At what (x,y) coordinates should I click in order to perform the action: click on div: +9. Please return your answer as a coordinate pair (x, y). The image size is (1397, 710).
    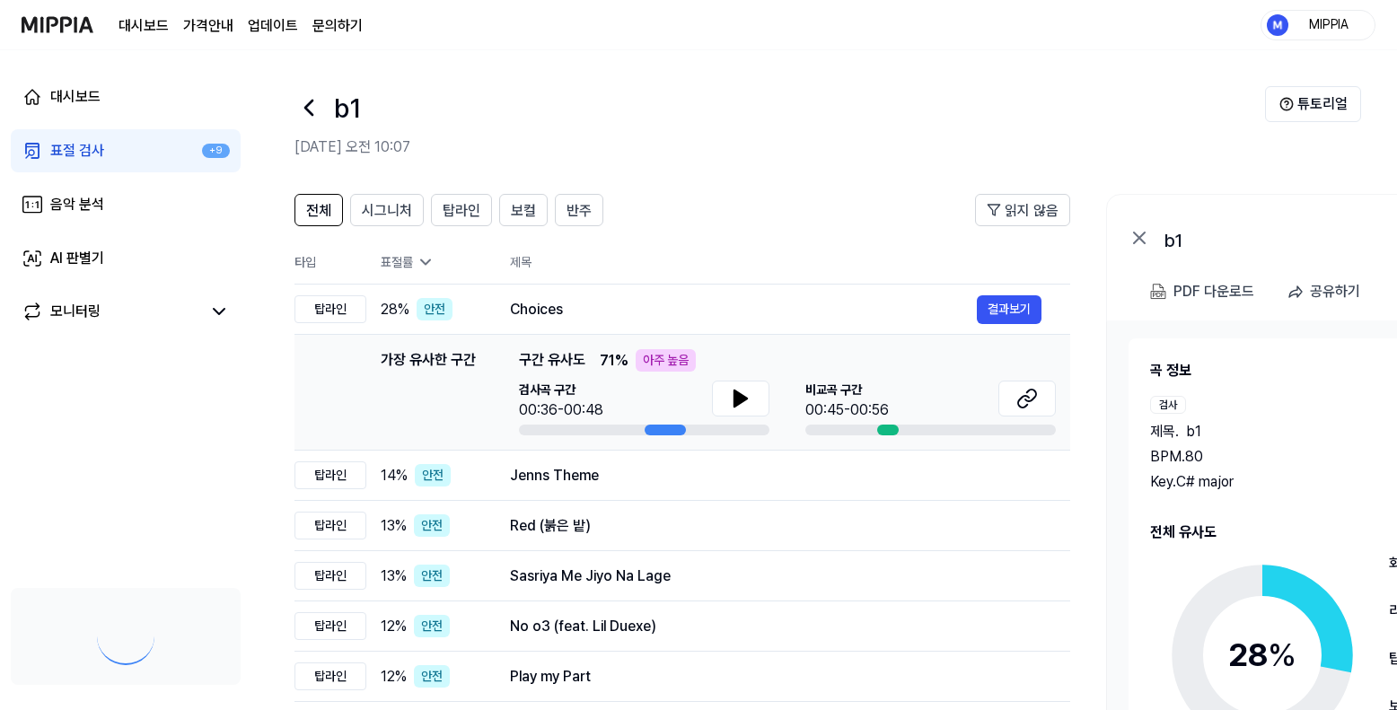
    Looking at the image, I should click on (215, 151).